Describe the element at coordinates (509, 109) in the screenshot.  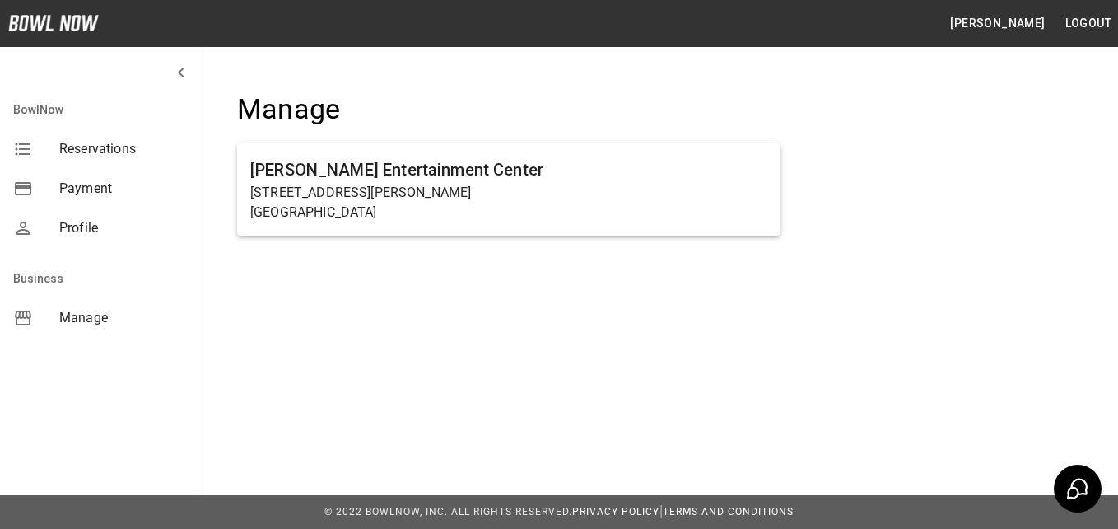
I see `h4: Manage` at that location.